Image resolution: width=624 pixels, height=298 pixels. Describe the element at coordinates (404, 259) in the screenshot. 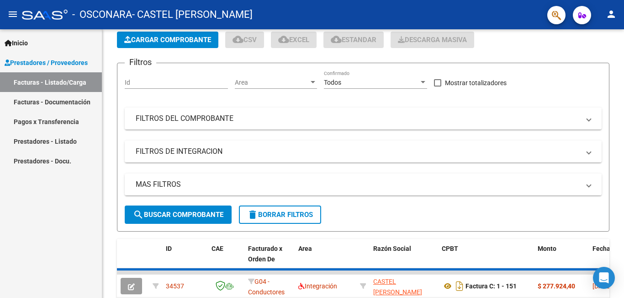

I see `datatable-header-cell: Razón Social` at that location.